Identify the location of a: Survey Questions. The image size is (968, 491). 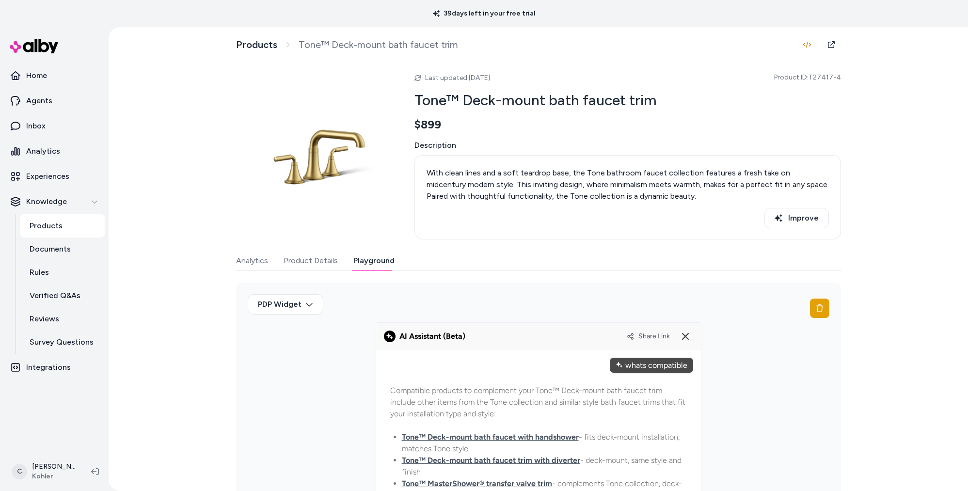
(62, 342).